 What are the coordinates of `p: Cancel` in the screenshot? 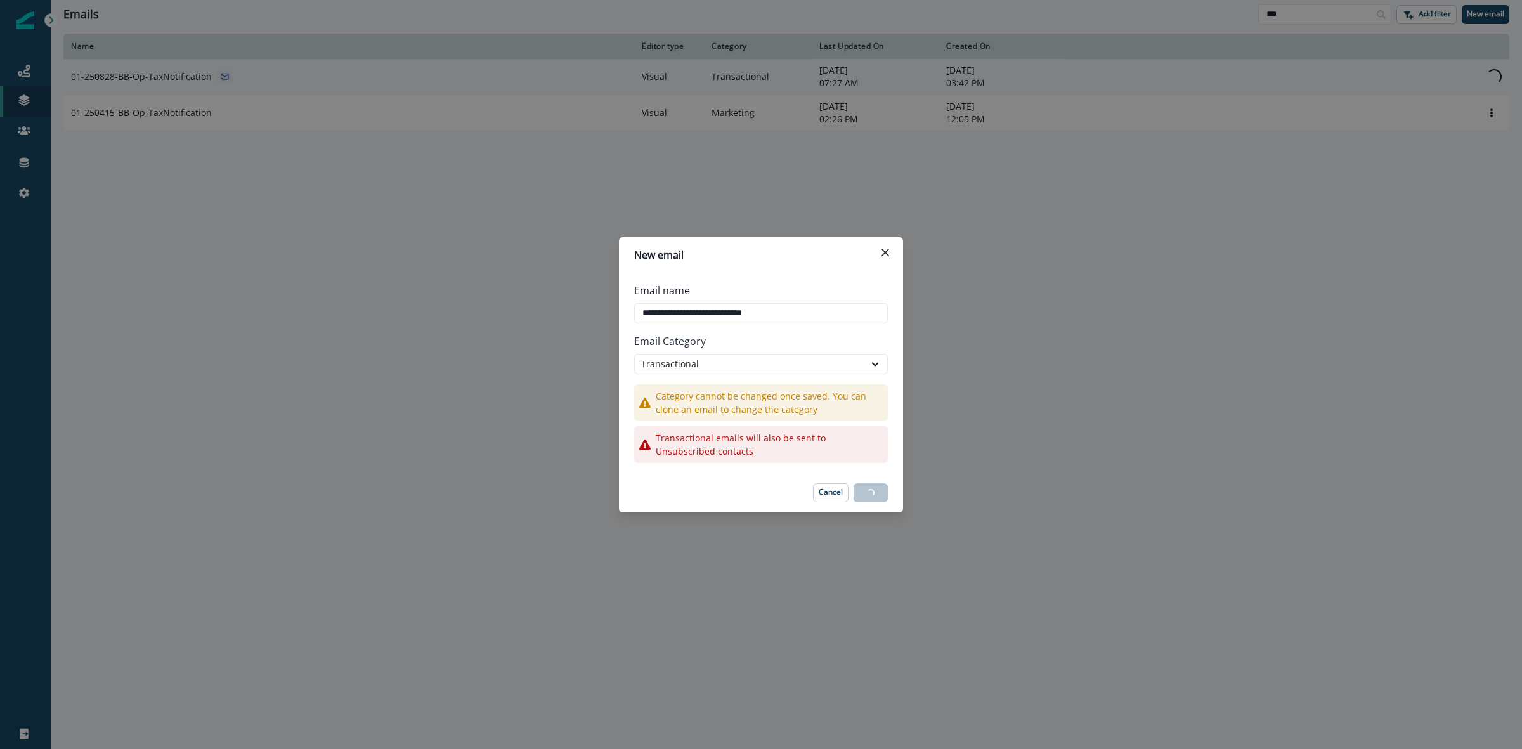 It's located at (831, 492).